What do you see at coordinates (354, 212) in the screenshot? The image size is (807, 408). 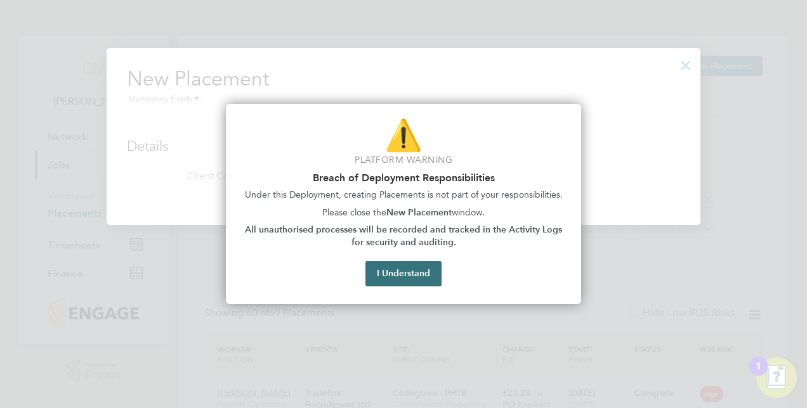 I see `span: Please close the` at bounding box center [354, 212].